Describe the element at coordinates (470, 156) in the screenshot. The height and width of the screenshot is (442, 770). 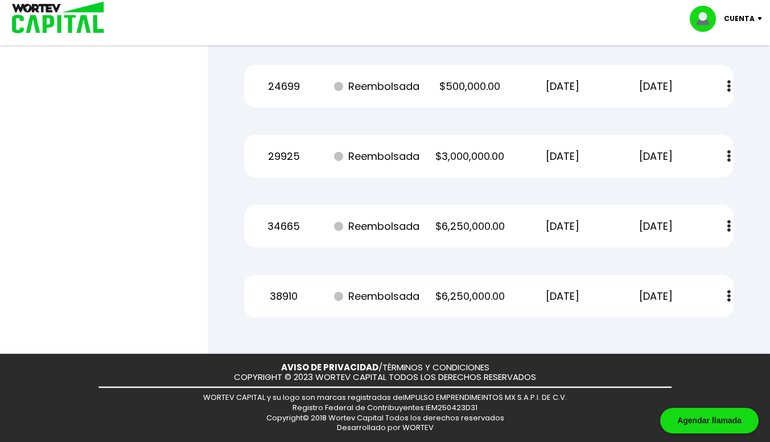
I see `p: $3,000,000.00` at that location.